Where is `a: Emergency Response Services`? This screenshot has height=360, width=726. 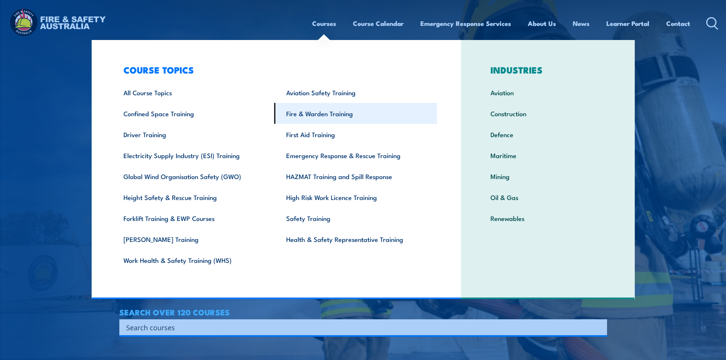
a: Emergency Response Services is located at coordinates (466, 23).